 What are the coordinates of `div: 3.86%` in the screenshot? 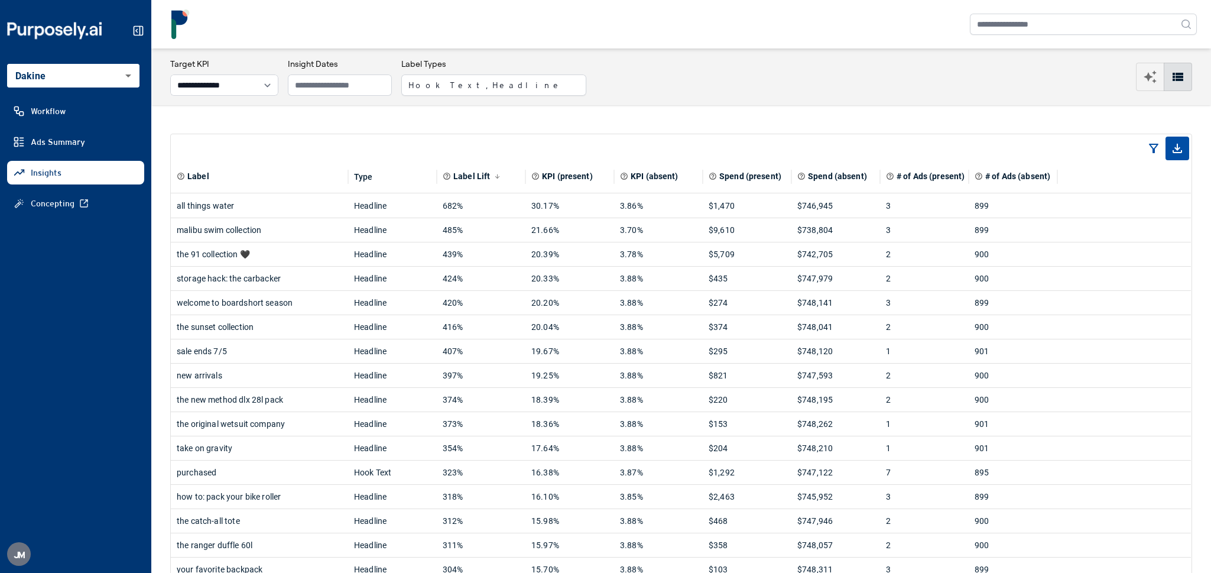 It's located at (658, 206).